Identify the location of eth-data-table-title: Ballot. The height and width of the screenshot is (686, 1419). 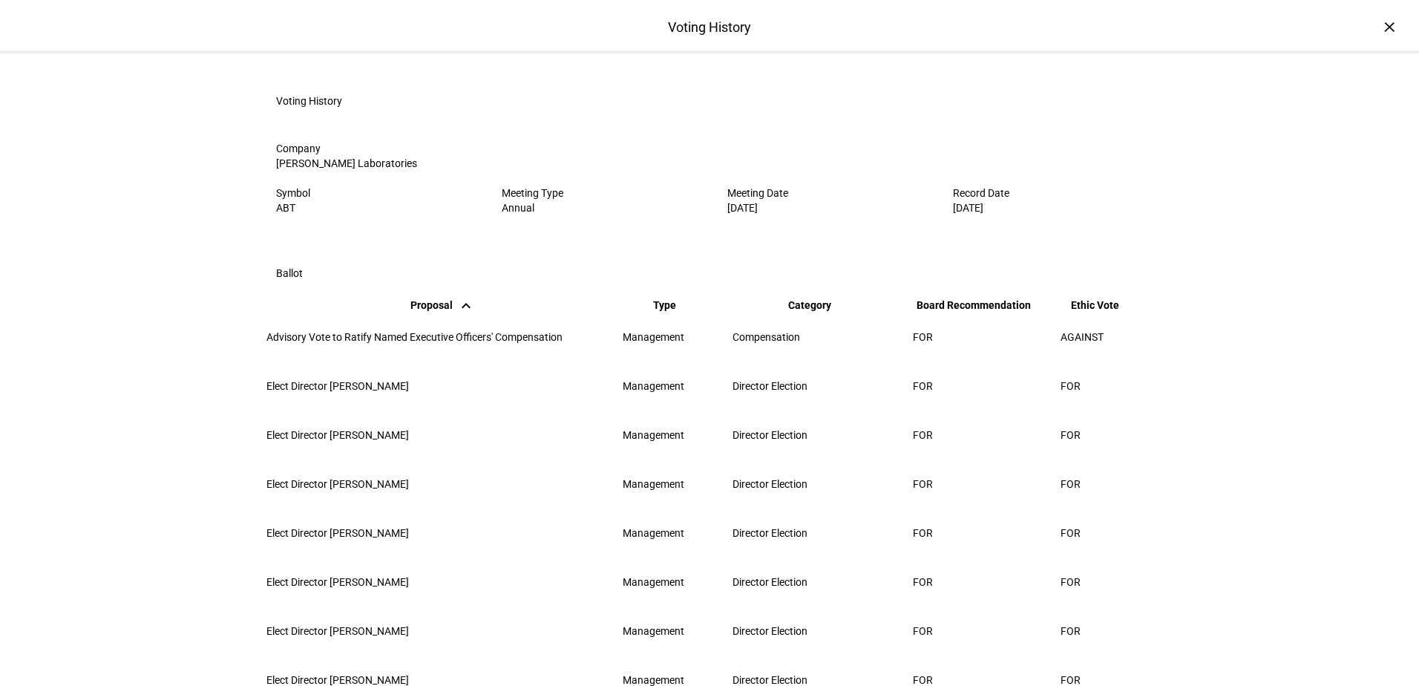
(290, 273).